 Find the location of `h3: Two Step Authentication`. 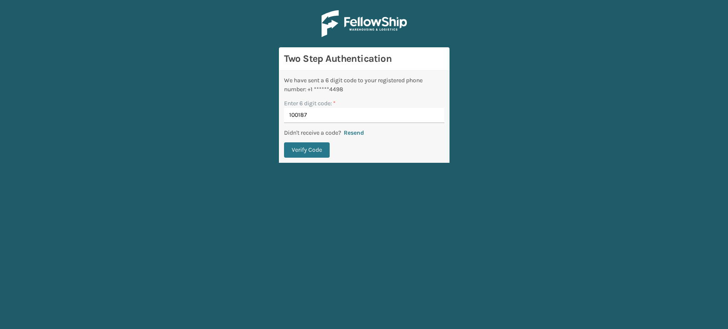

h3: Two Step Authentication is located at coordinates (364, 59).